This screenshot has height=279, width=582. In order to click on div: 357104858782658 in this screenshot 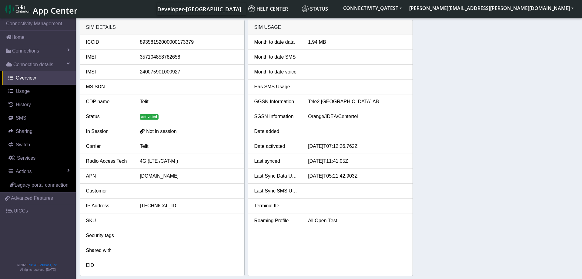, I will do `click(189, 57)`.